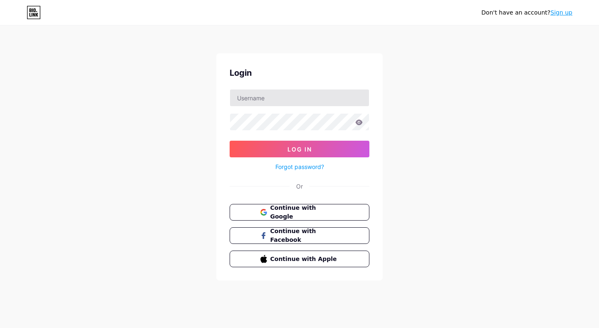 The image size is (599, 328). I want to click on a: Continue with Facebook, so click(300, 236).